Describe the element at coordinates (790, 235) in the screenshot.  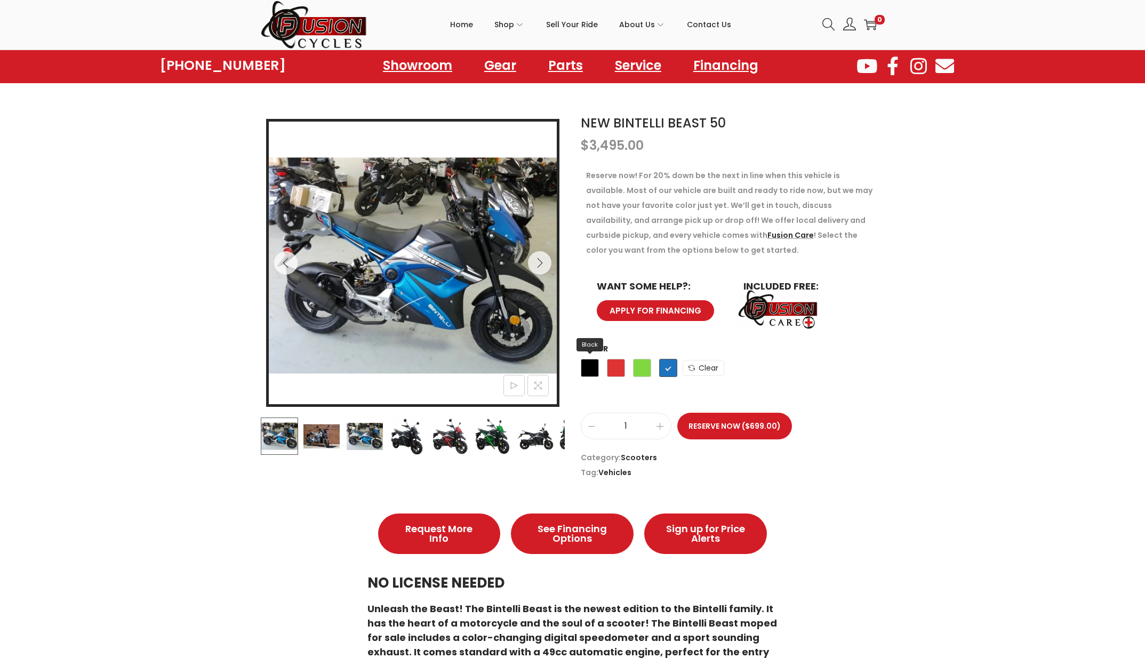
I see `a: Fusion Care` at that location.